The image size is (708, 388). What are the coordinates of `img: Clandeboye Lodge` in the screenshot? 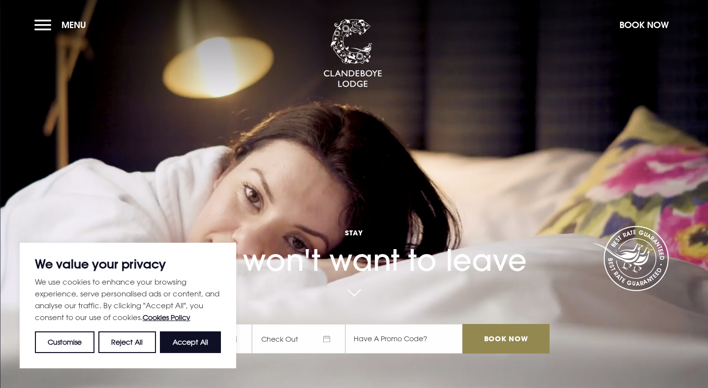 It's located at (353, 54).